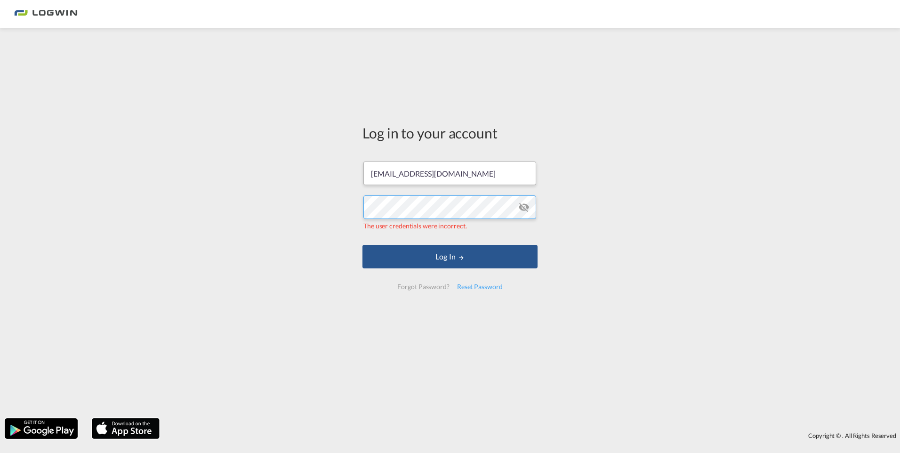 The image size is (900, 453). Describe the element at coordinates (46, 14) in the screenshot. I see `img: bc73a0e0d8c111efacd525e4c8ad7d32.png` at that location.